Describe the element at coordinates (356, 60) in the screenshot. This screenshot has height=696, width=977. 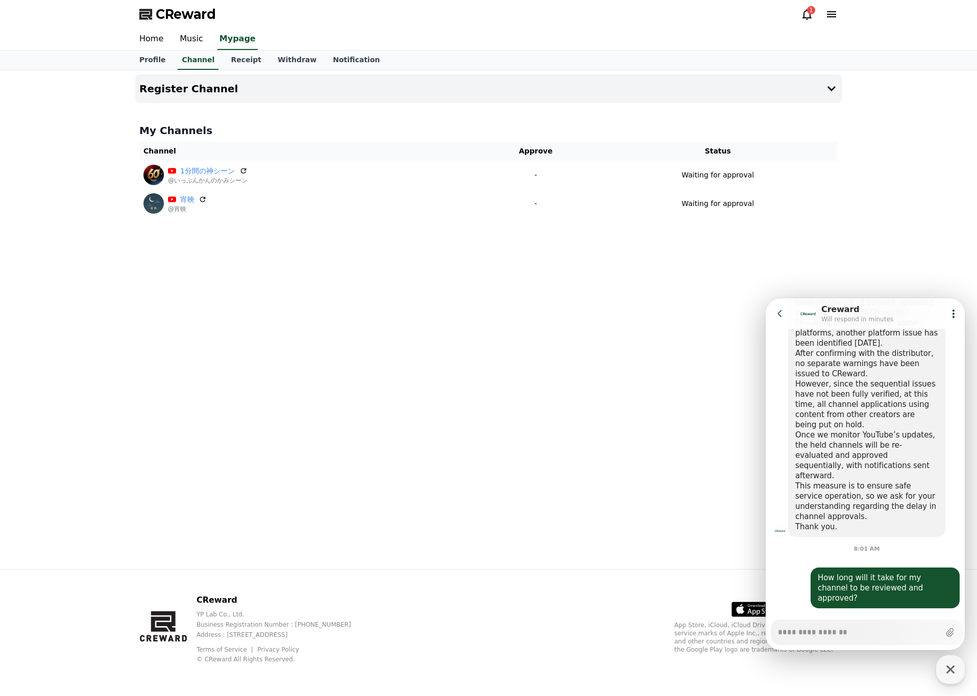
I see `a: Notification` at that location.